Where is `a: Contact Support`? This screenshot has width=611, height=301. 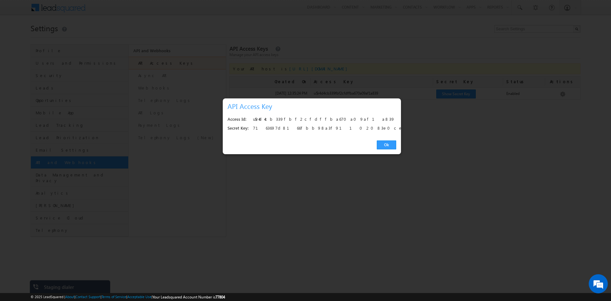
a: Contact Support is located at coordinates (88, 296).